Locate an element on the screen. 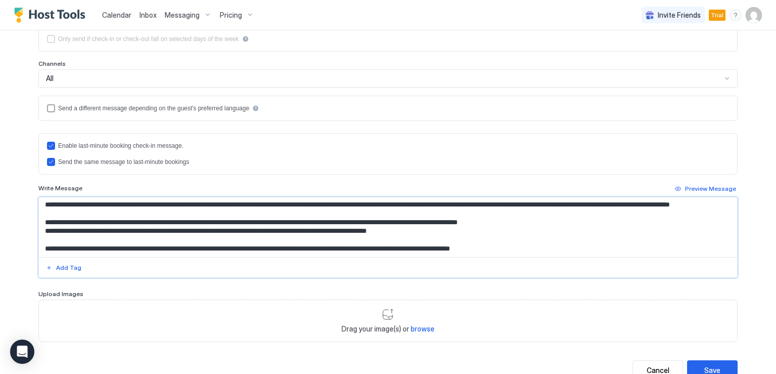  span: Invite Friends is located at coordinates (679, 15).